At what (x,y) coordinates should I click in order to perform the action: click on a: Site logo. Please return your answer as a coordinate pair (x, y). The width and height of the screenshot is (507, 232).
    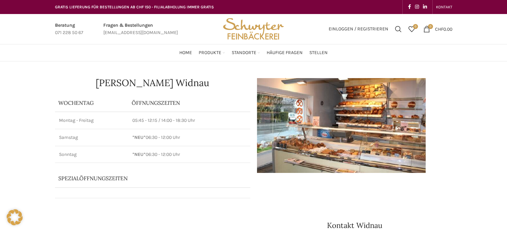
    Looking at the image, I should click on (254, 28).